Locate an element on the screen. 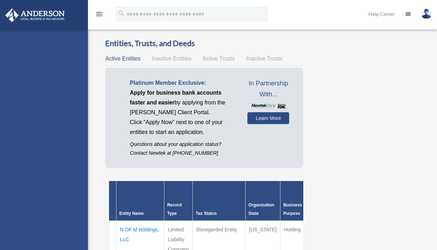  th: Tax Status is located at coordinates (219, 201).